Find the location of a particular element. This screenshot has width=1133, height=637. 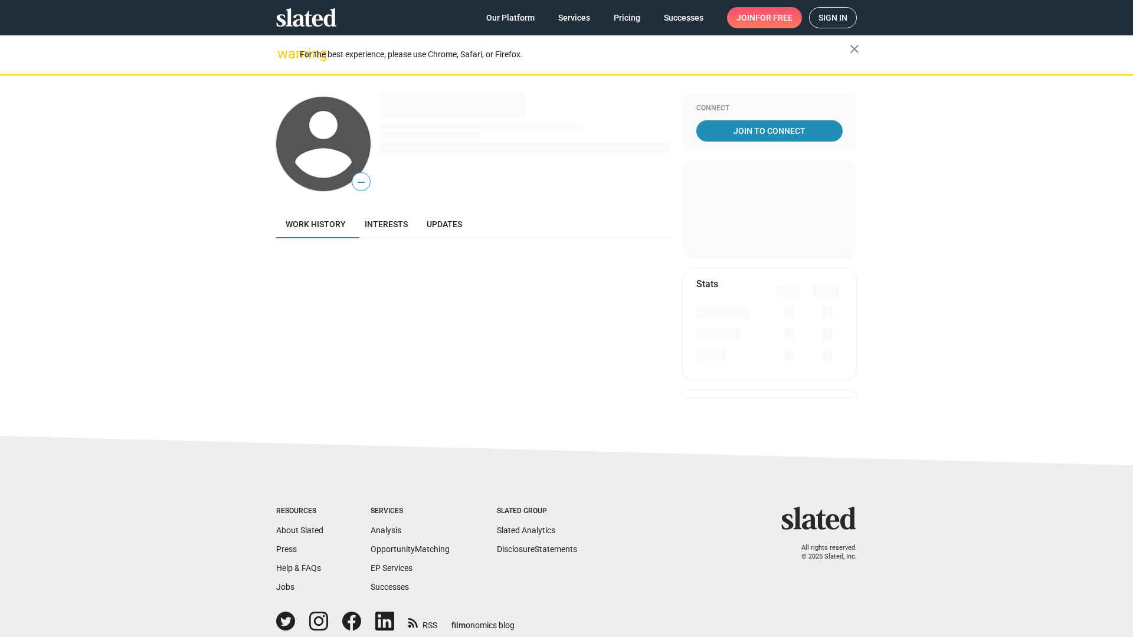

a: Jobs is located at coordinates (285, 587).